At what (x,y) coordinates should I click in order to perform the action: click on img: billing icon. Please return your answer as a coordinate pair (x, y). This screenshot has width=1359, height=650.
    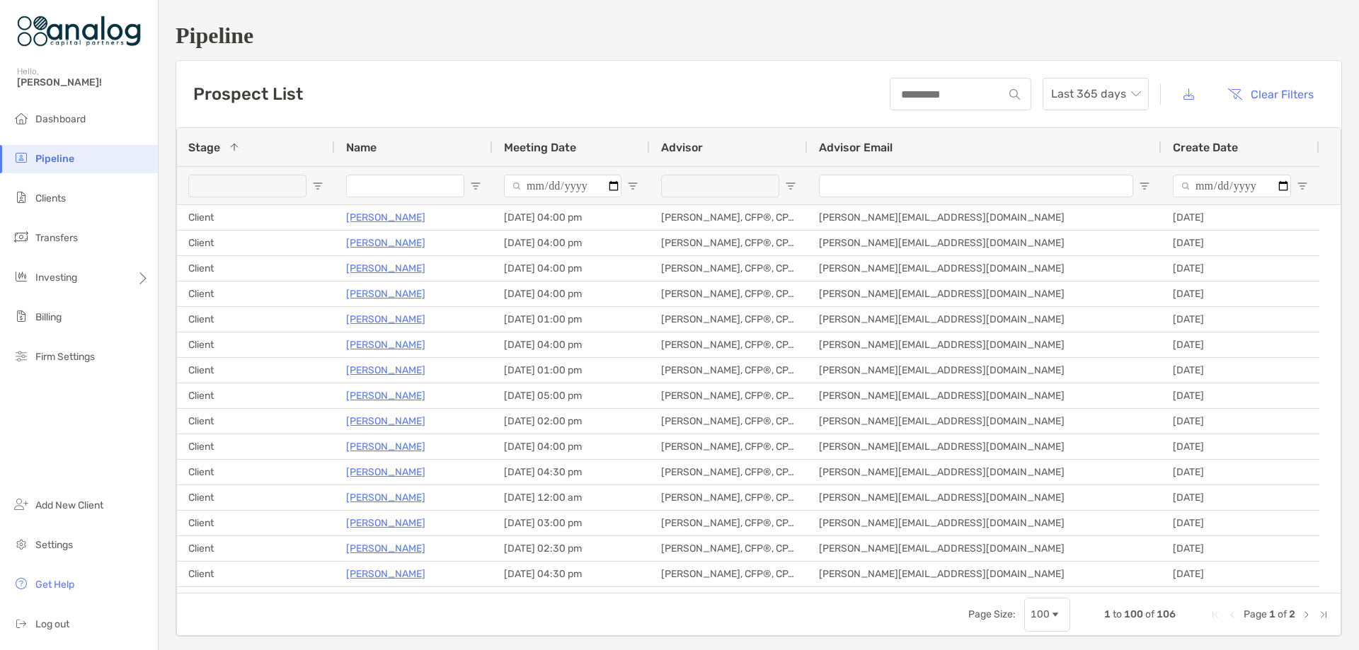
    Looking at the image, I should click on (21, 316).